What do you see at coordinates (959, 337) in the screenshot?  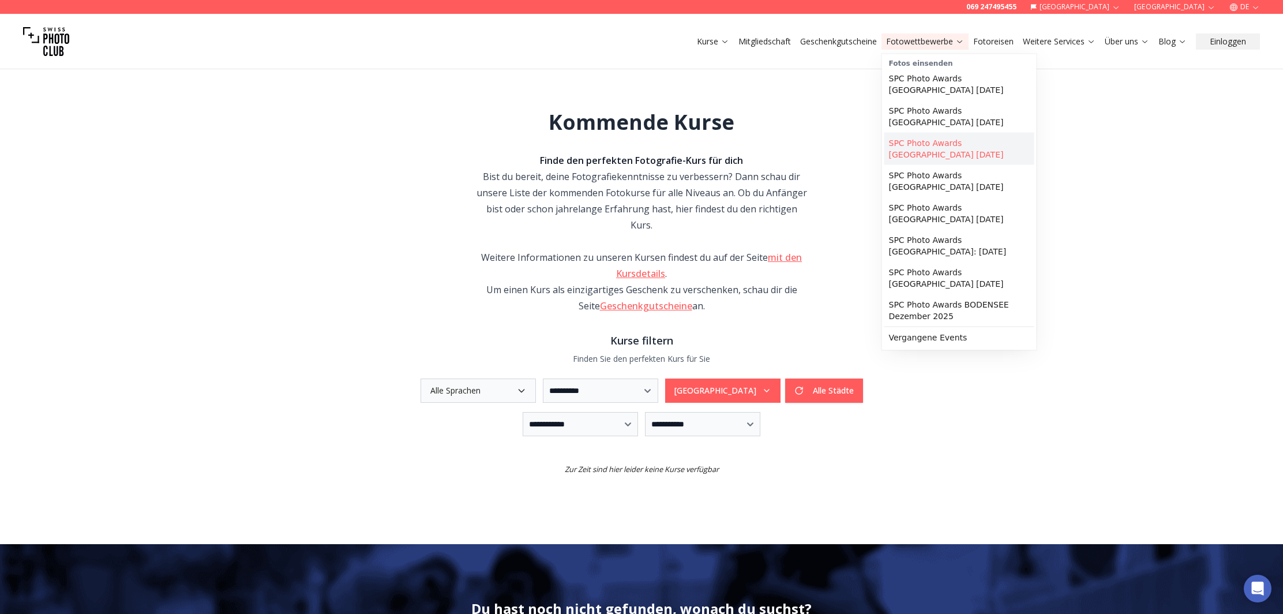 I see `a: Vergangene Events` at bounding box center [959, 337].